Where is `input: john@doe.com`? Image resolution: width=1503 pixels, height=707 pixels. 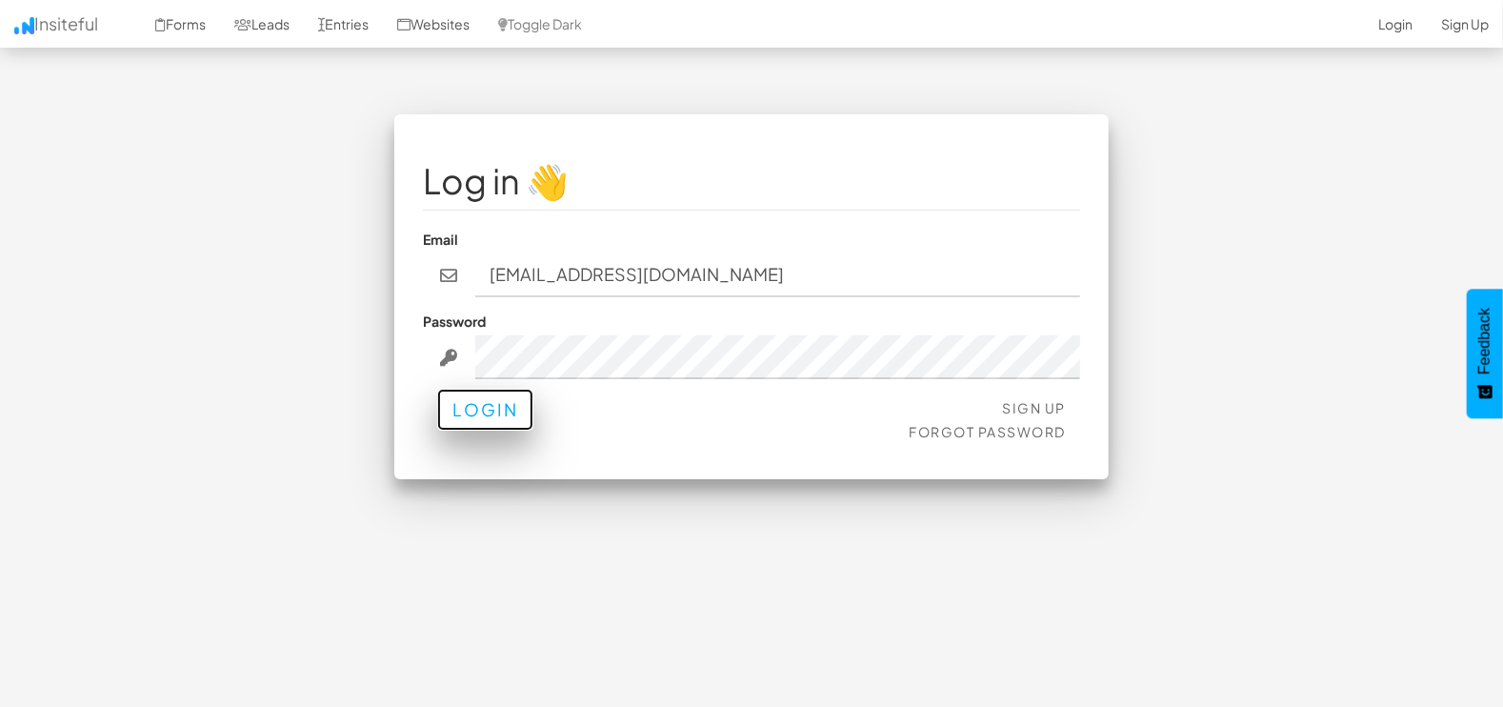
input: john@doe.com is located at coordinates (778, 275).